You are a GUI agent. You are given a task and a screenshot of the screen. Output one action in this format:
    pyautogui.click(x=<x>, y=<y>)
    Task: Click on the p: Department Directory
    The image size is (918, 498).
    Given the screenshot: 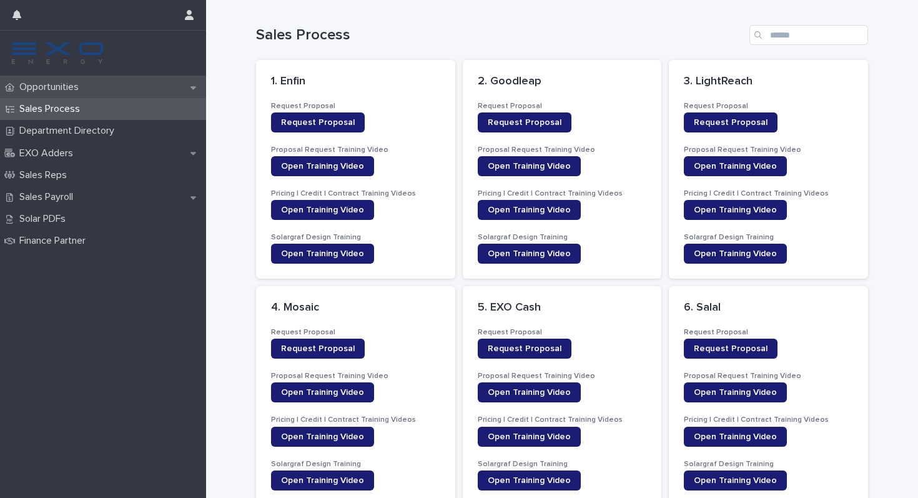 What is the action you would take?
    pyautogui.click(x=69, y=130)
    